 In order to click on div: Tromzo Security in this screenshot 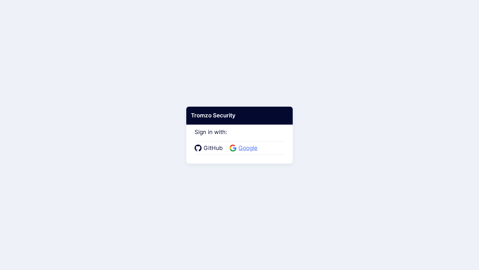, I will do `click(239, 116)`.